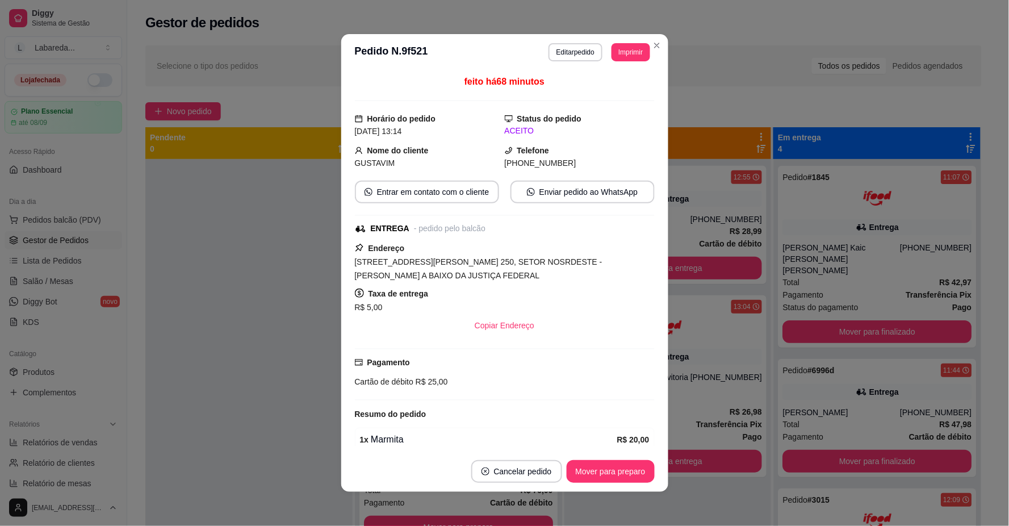 Image resolution: width=1009 pixels, height=526 pixels. I want to click on span: R$ 25,00, so click(430, 381).